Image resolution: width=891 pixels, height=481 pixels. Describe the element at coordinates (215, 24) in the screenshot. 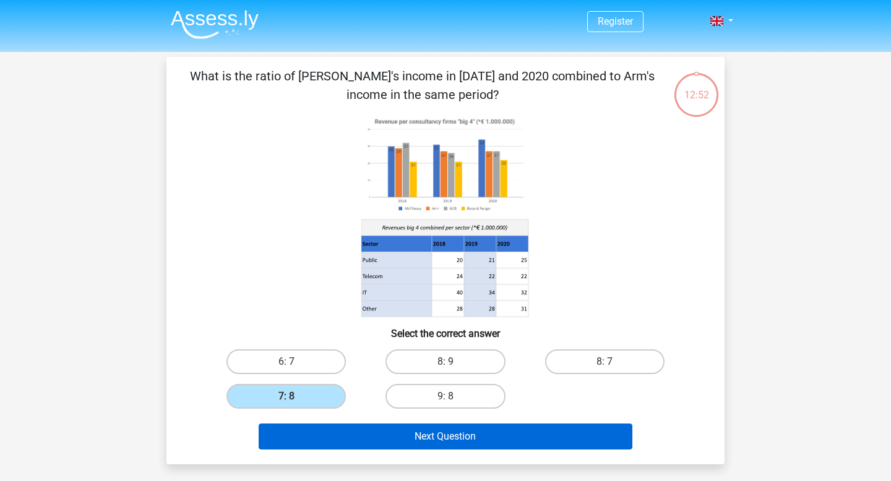

I see `img: Assessly` at that location.